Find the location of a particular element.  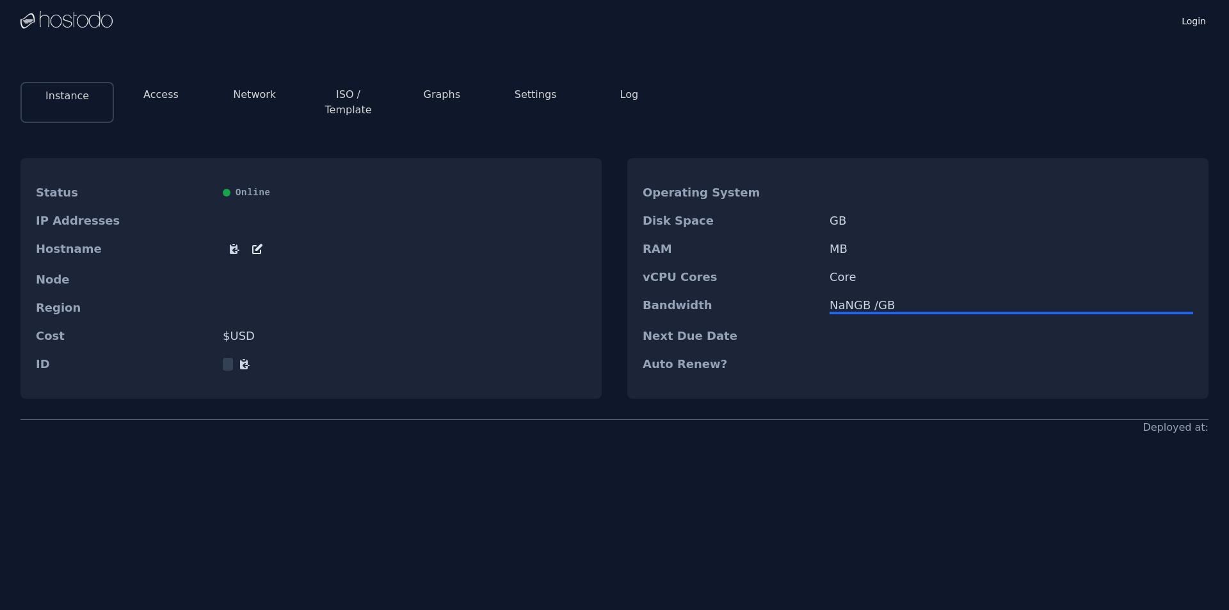

dd: GB is located at coordinates (1011, 221).